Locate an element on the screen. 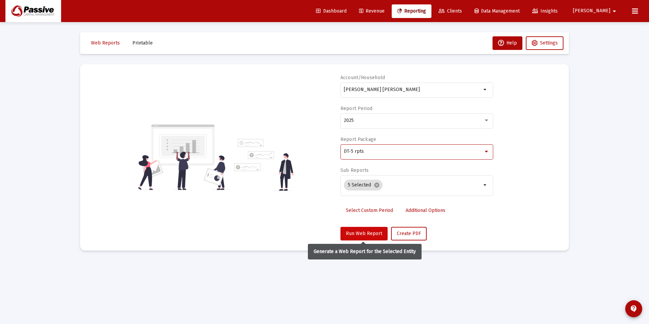 Image resolution: width=649 pixels, height=324 pixels. a: Revenue is located at coordinates (372, 11).